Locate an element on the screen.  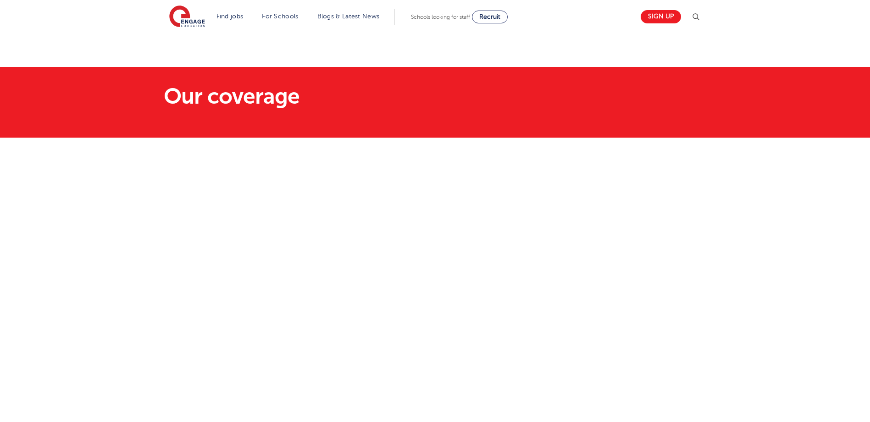
h1: Our coverage is located at coordinates (342, 96).